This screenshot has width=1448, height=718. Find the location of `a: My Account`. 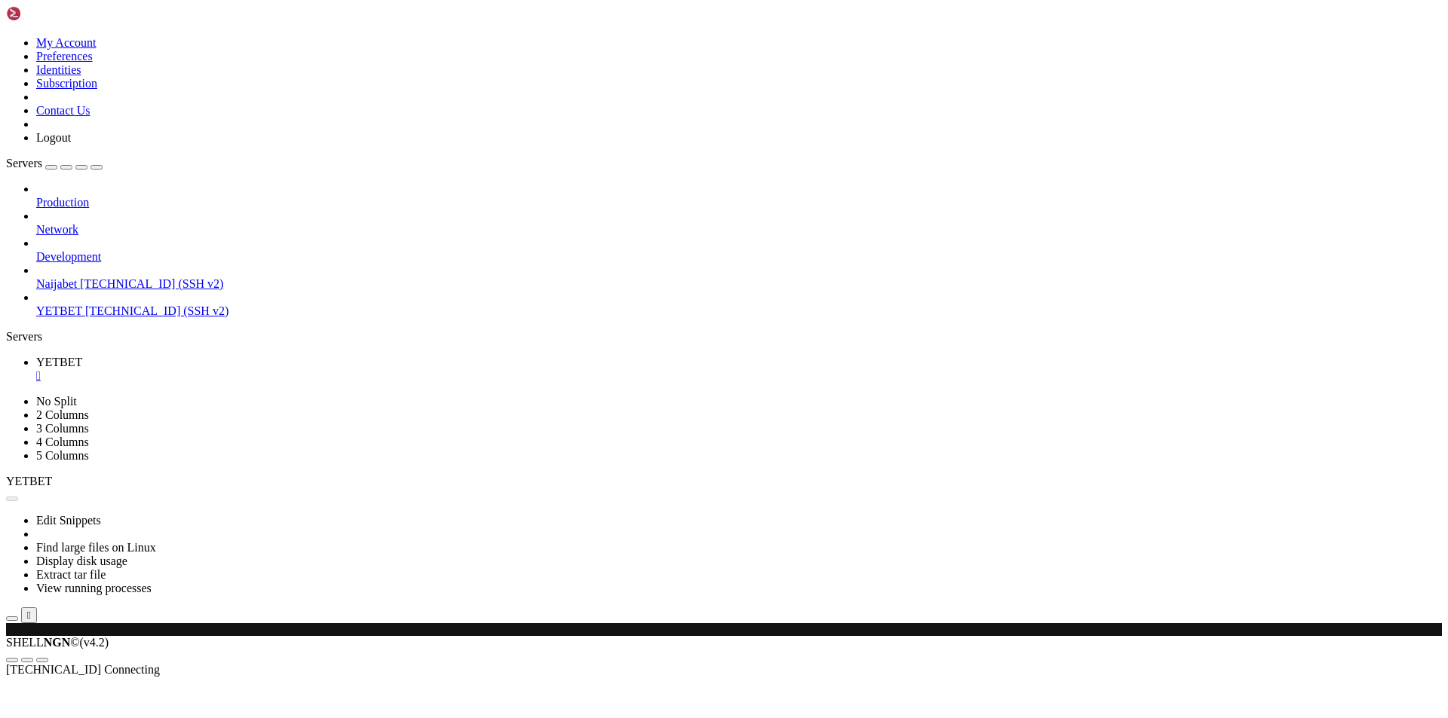

a: My Account is located at coordinates (66, 42).